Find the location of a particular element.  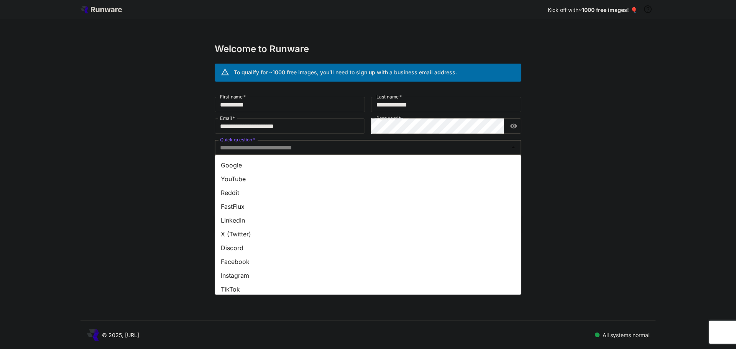

li: LinkedIn is located at coordinates (368, 220).